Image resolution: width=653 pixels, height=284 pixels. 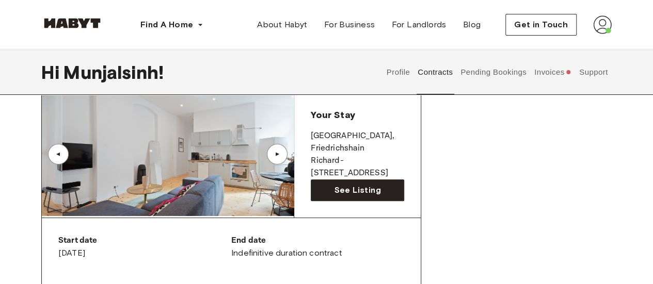 I want to click on span: For Business, so click(x=350, y=25).